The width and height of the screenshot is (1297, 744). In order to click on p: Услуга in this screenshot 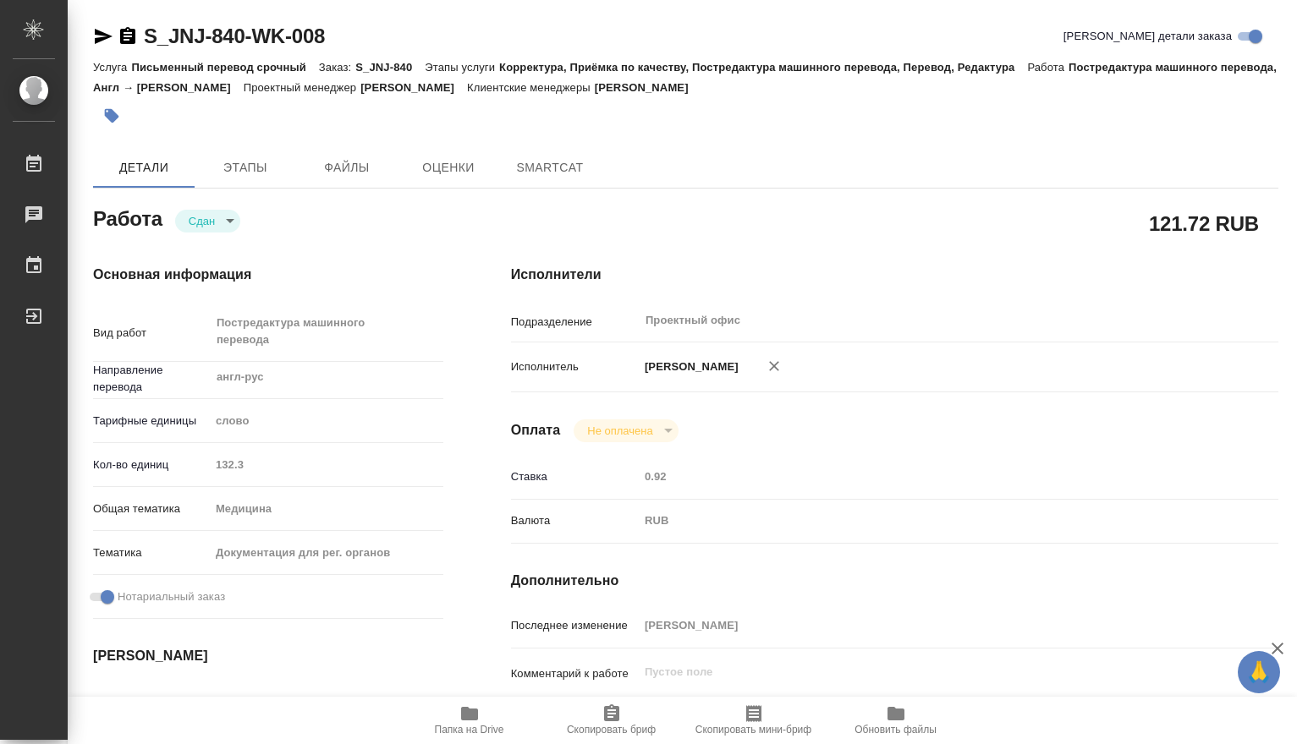, I will do `click(112, 67)`.